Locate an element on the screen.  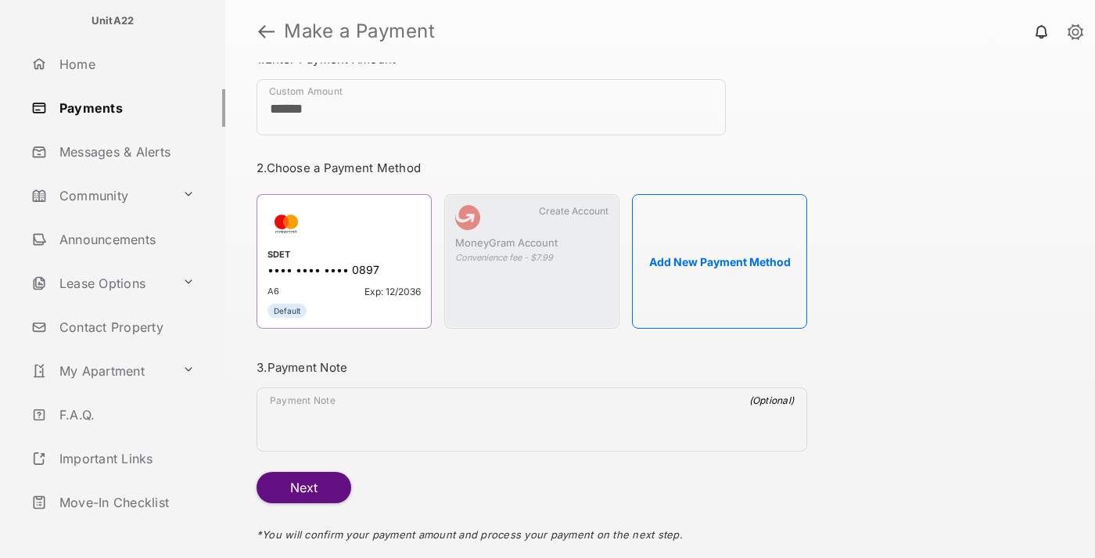
span: Create Account is located at coordinates (574, 210).